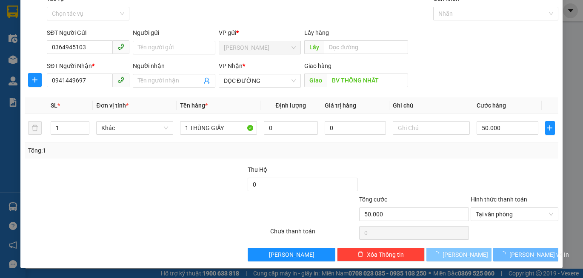  Describe the element at coordinates (35, 128) in the screenshot. I see `button: delete` at that location.